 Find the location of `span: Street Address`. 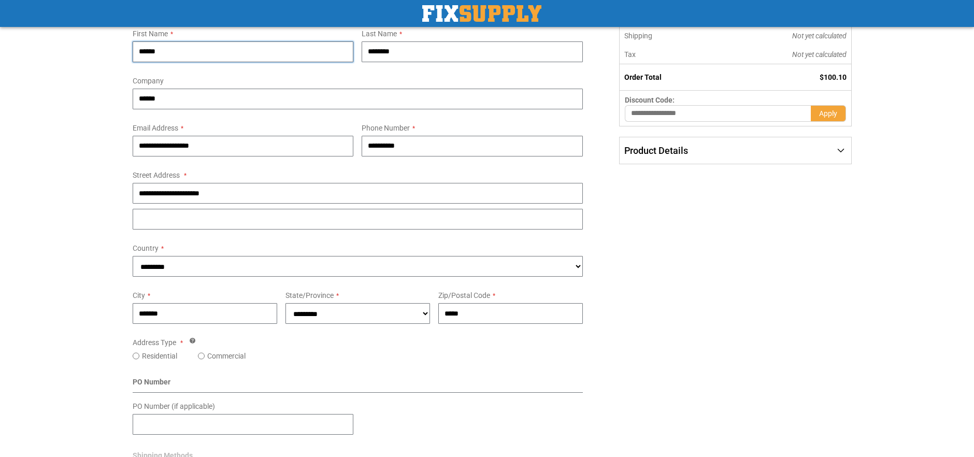

span: Street Address is located at coordinates (156, 175).